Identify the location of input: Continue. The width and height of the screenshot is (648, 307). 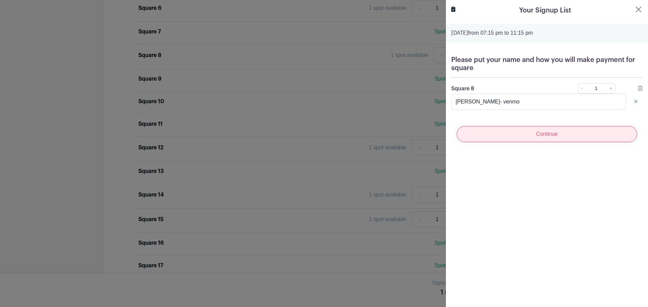
(547, 134).